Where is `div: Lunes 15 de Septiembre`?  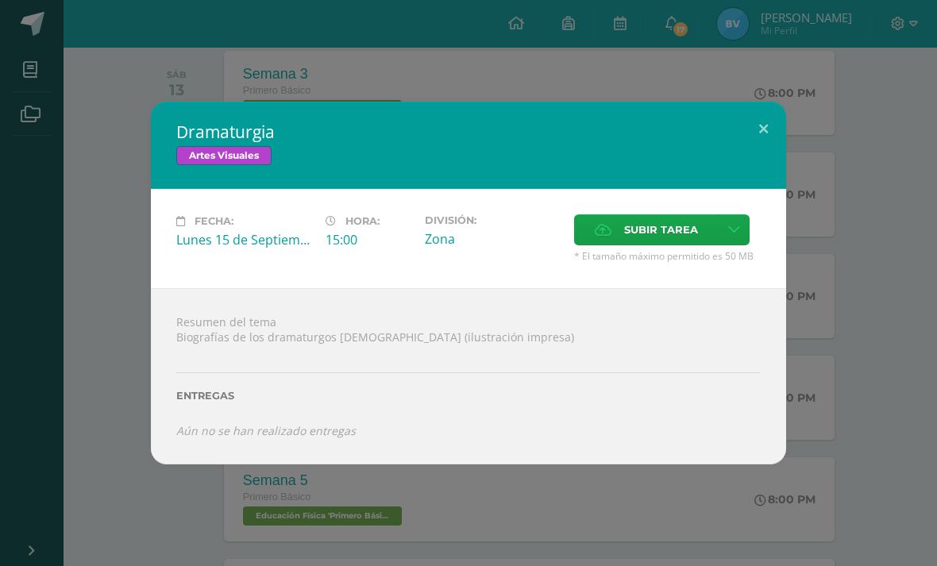 div: Lunes 15 de Septiembre is located at coordinates (245, 240).